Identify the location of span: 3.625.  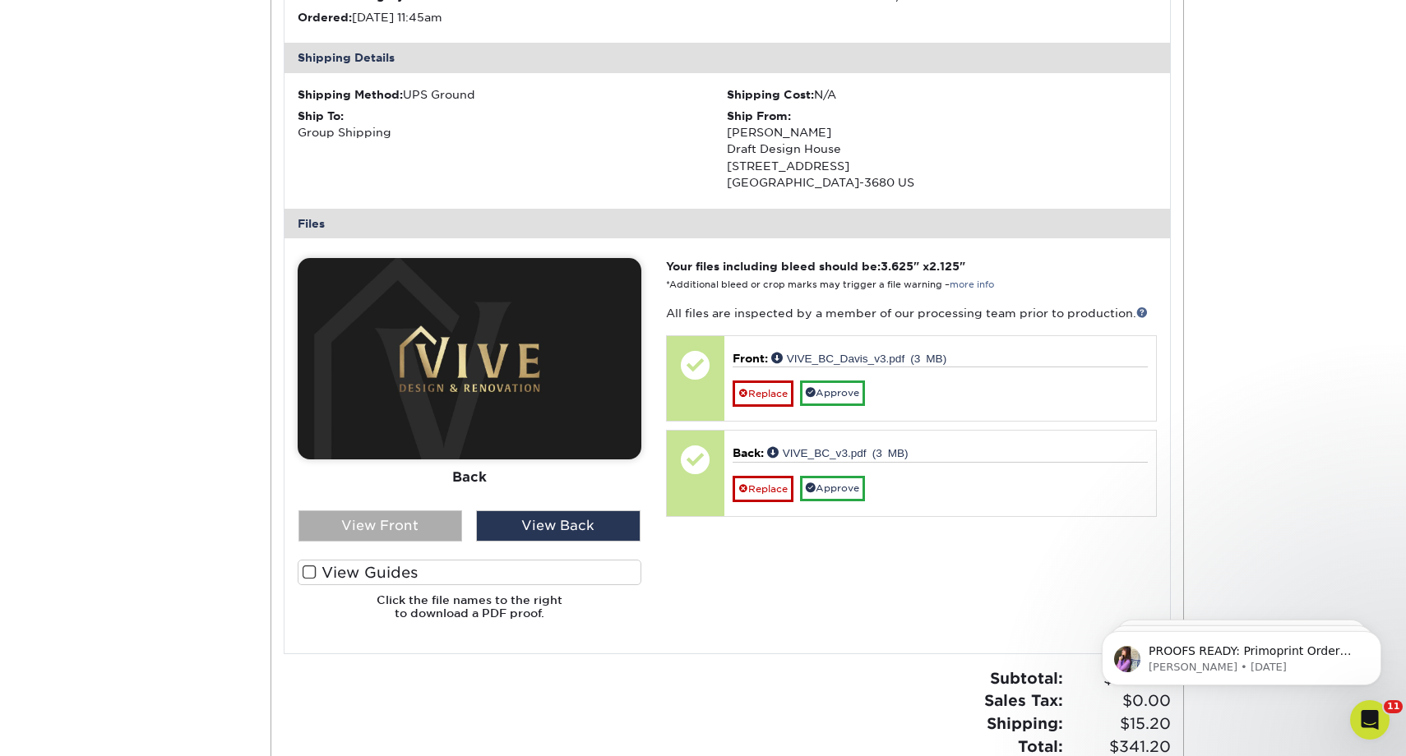
(897, 266).